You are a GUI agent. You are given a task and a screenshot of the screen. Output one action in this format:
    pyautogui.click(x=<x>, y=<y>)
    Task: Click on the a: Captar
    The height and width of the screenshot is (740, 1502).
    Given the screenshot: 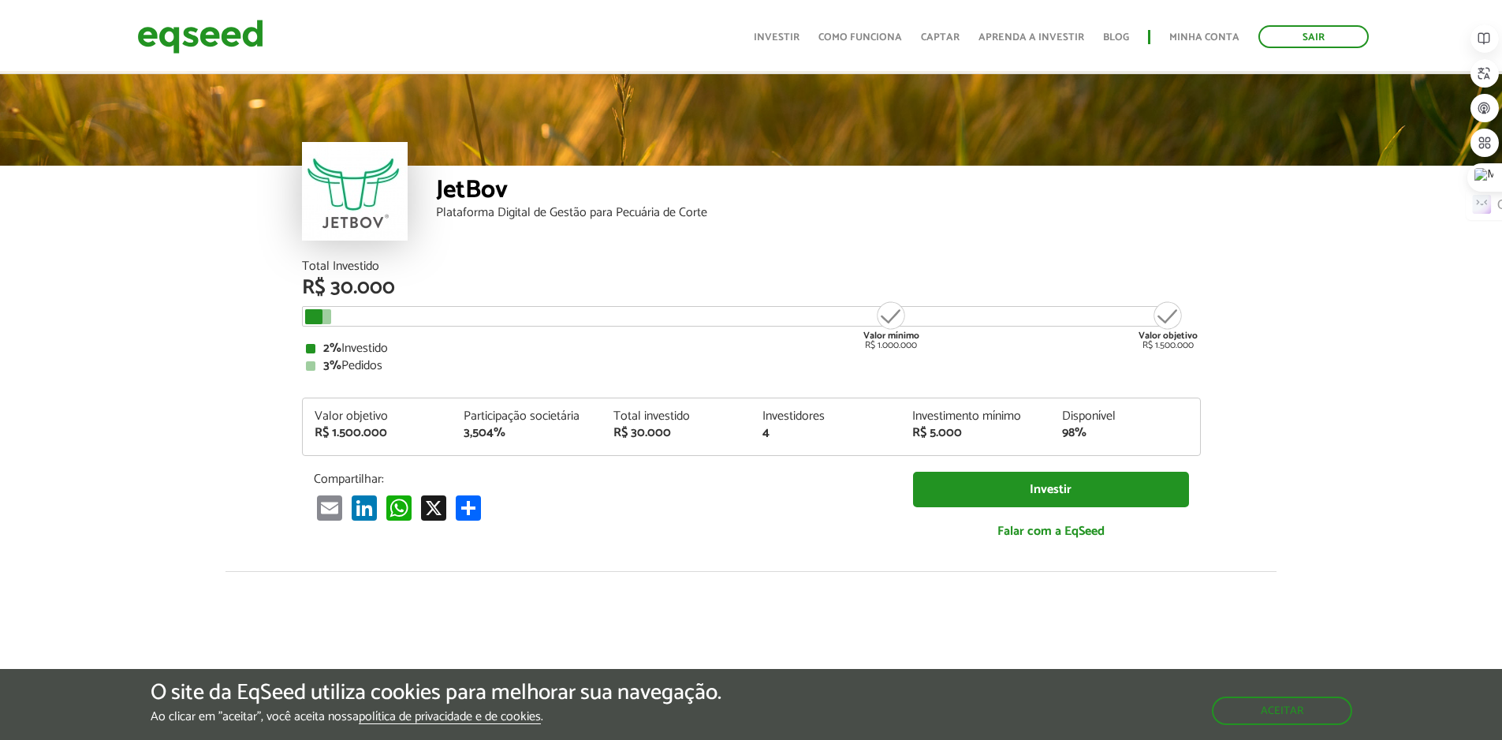 What is the action you would take?
    pyautogui.click(x=940, y=37)
    